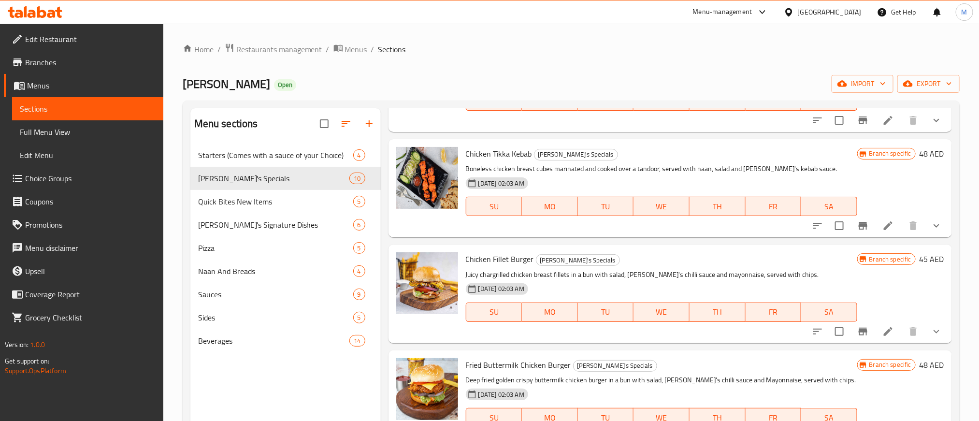  Describe the element at coordinates (606, 312) in the screenshot. I see `button: TU` at that location.